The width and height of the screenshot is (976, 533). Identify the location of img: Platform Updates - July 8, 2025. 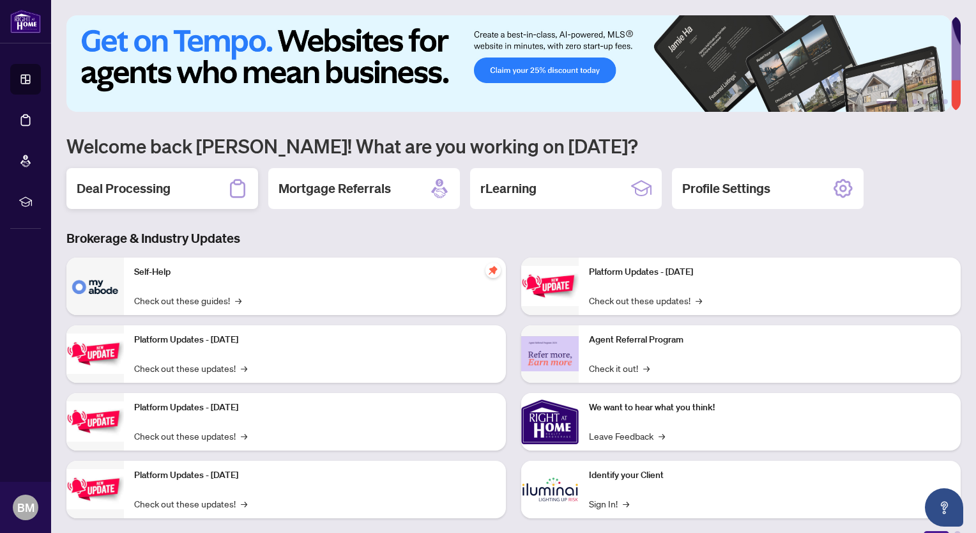
(95, 489).